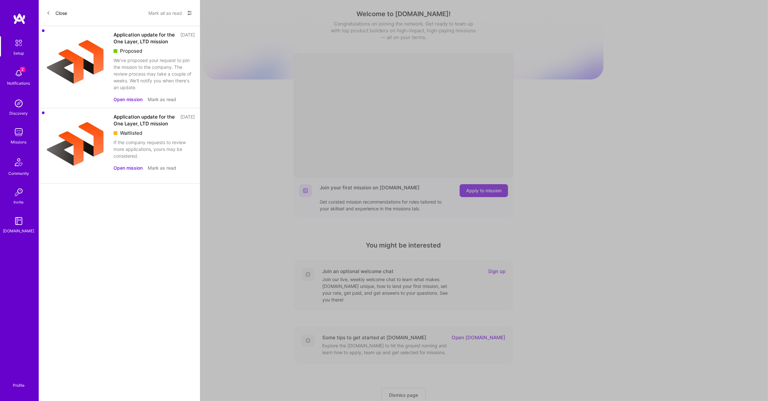 The height and width of the screenshot is (401, 768). Describe the element at coordinates (19, 384) in the screenshot. I see `div: Profile` at that location.